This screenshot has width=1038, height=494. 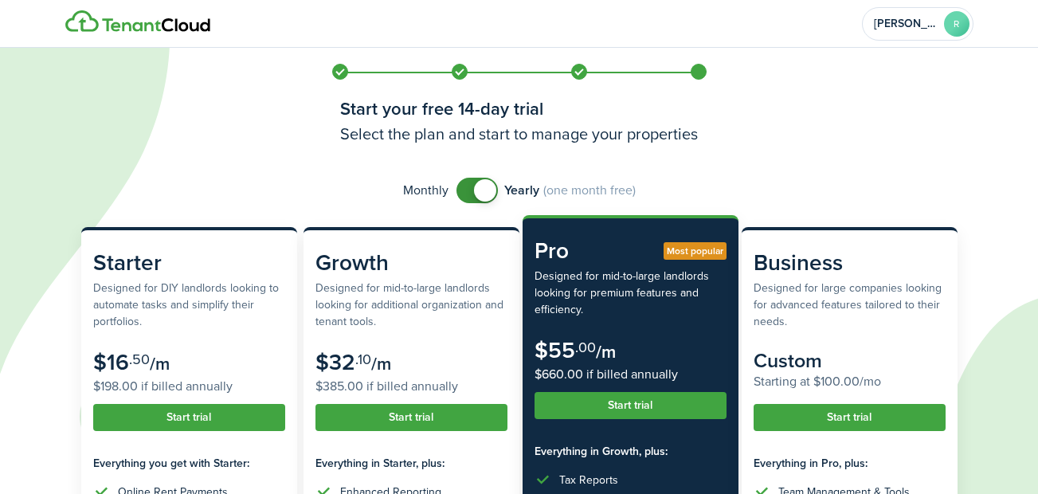 I want to click on subscription-pricing-card-price-cents: .00, so click(x=585, y=347).